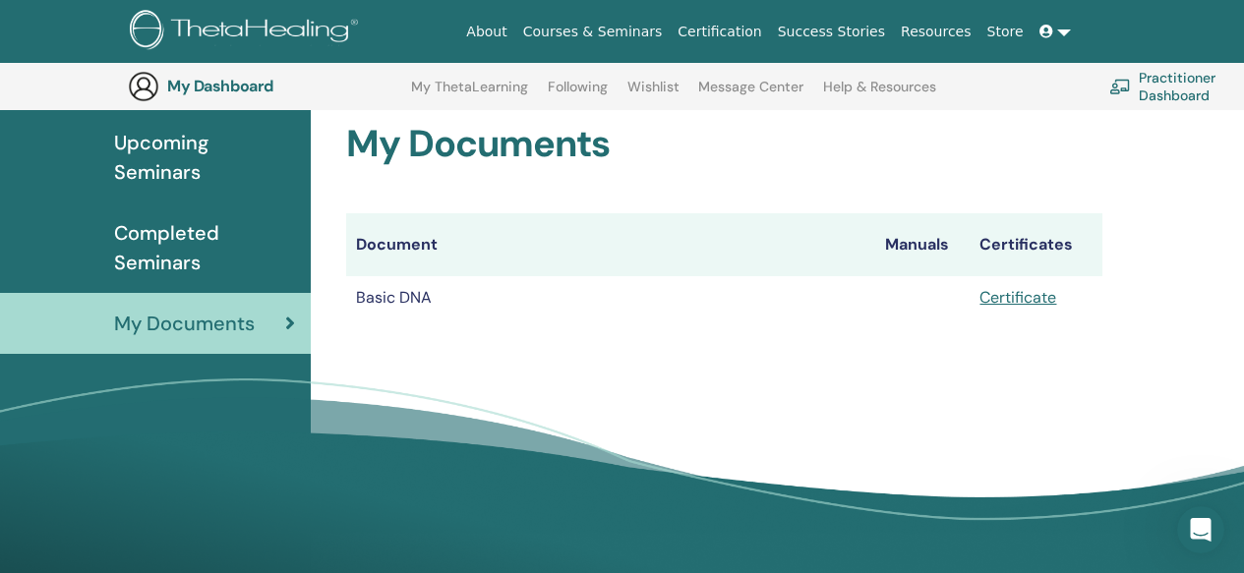 The width and height of the screenshot is (1244, 573). Describe the element at coordinates (577, 94) in the screenshot. I see `a: Following` at that location.